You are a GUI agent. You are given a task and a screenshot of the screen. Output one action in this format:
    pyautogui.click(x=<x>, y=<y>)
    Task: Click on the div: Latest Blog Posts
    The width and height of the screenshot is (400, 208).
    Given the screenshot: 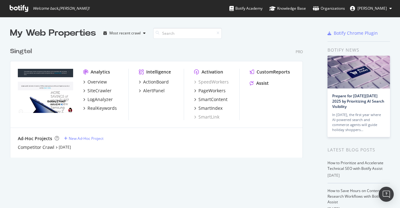 What is the action you would take?
    pyautogui.click(x=358, y=150)
    